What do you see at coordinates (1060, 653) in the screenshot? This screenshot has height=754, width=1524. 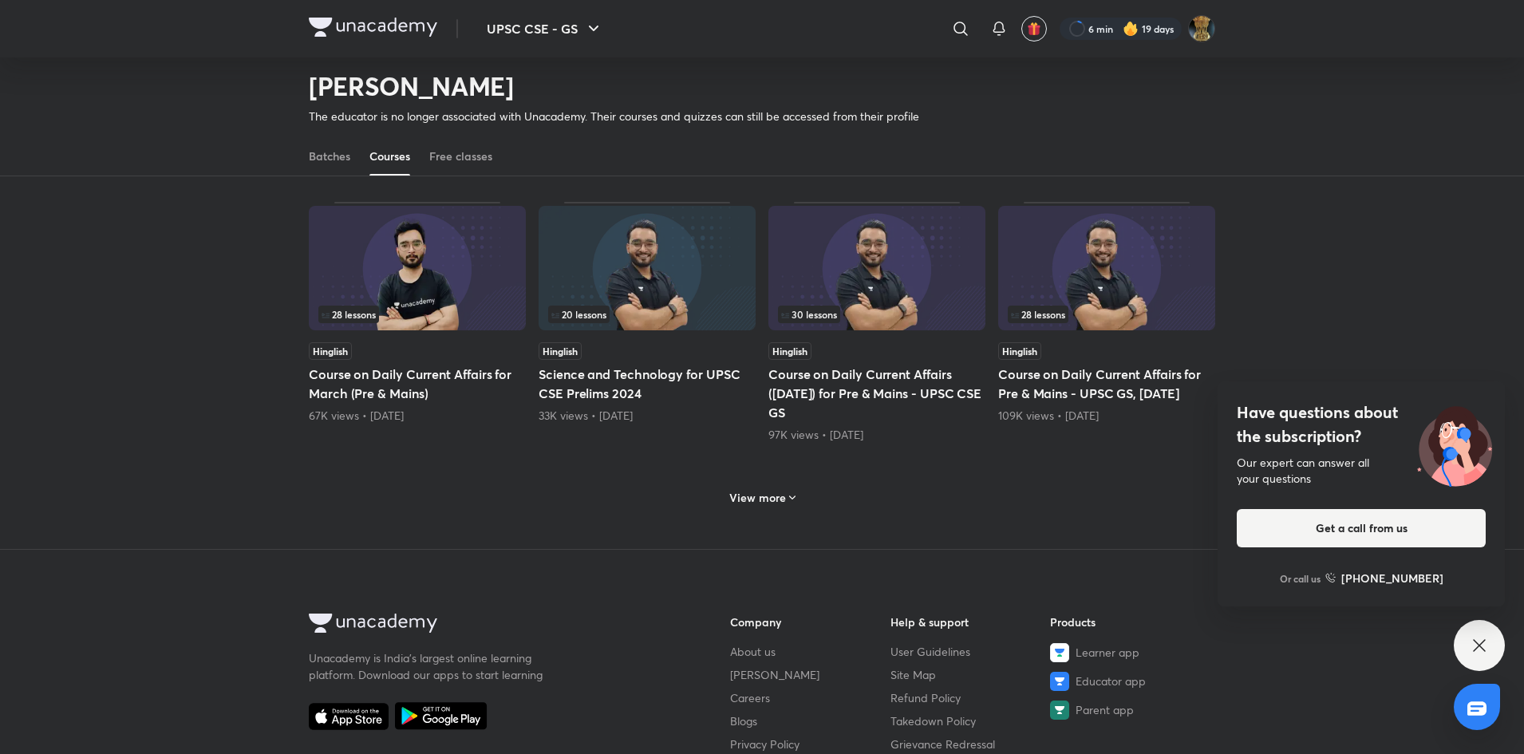 I see `img: Learner app` at bounding box center [1060, 653].